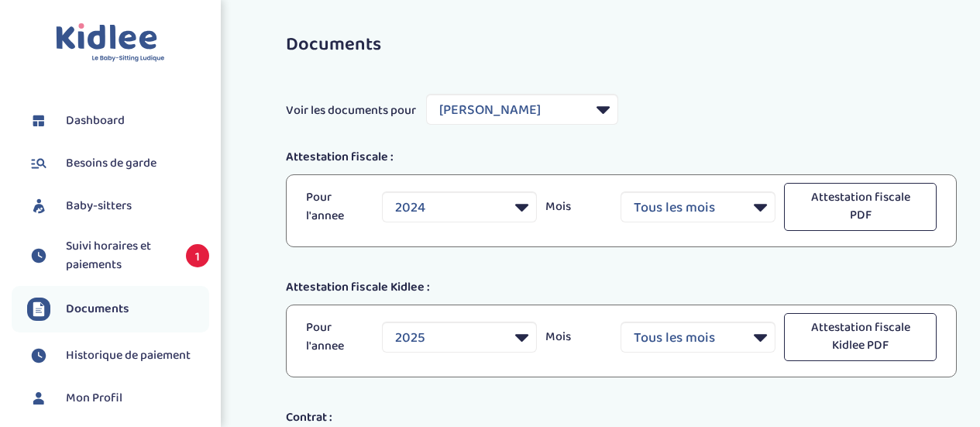 The width and height of the screenshot is (980, 427). Describe the element at coordinates (118, 398) in the screenshot. I see `a: Mon Profil` at that location.